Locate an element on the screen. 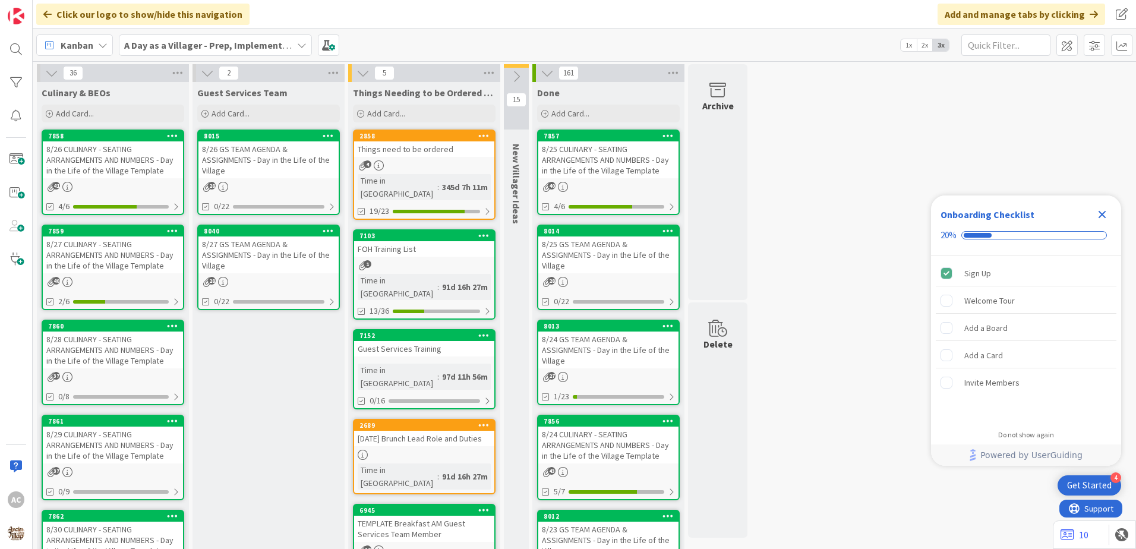  span: 4/6 is located at coordinates (559, 206).